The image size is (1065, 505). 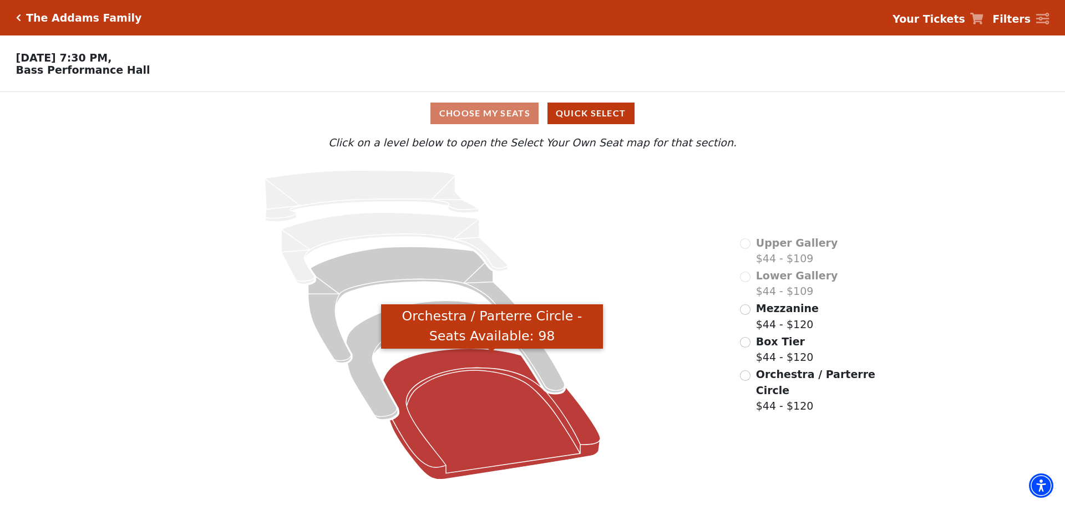 I want to click on input: Box Tier$44 - $120, so click(x=745, y=342).